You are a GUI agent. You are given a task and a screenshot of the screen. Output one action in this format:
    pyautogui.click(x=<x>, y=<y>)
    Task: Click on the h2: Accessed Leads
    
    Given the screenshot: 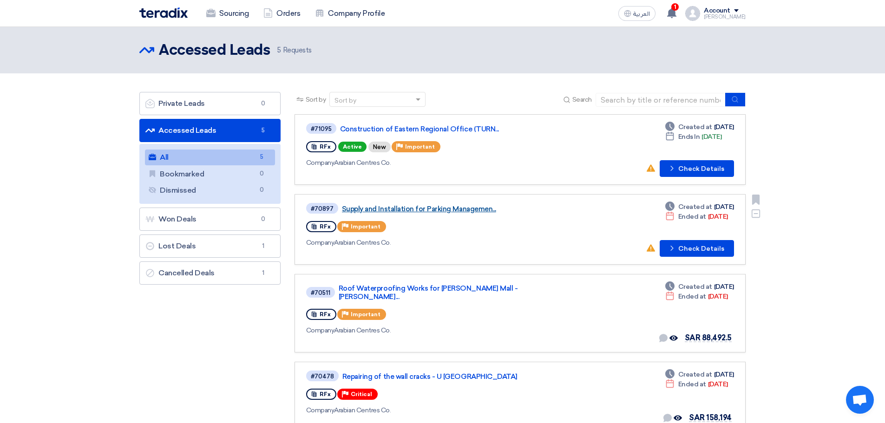 What is the action you would take?
    pyautogui.click(x=214, y=51)
    